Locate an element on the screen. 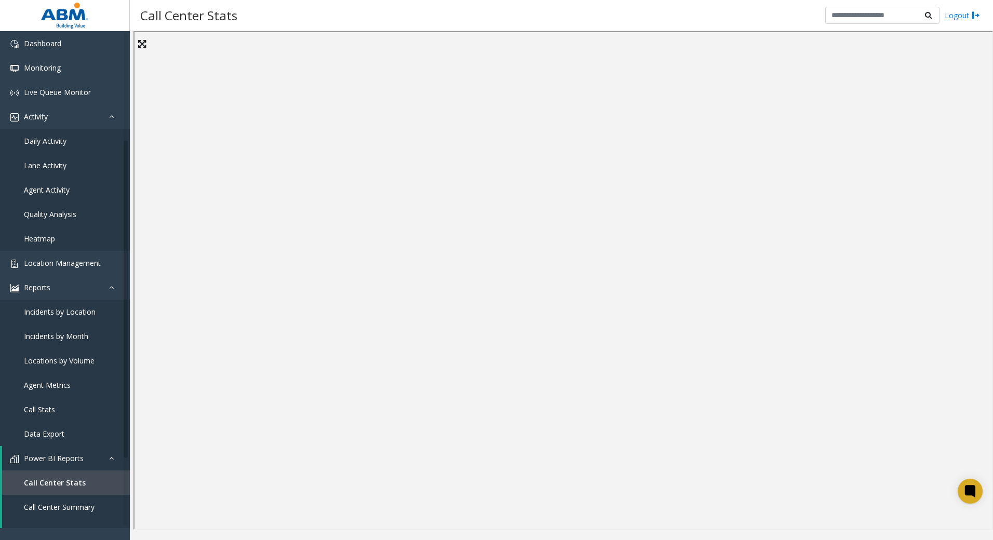 This screenshot has height=540, width=993. span: Daily Activity is located at coordinates (45, 141).